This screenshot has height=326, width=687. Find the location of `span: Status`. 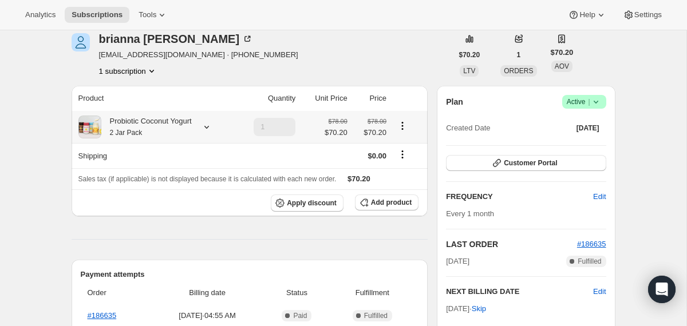

span: Status is located at coordinates (296, 293).